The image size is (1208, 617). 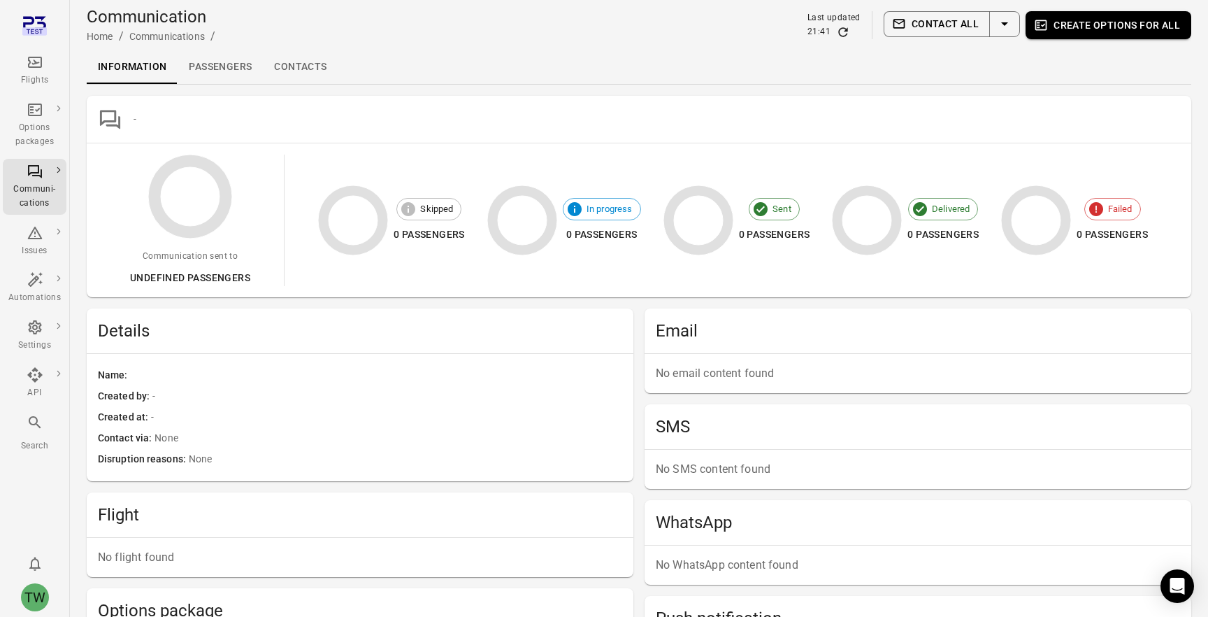 What do you see at coordinates (1108, 25) in the screenshot?
I see `button: Create options for all` at bounding box center [1108, 25].